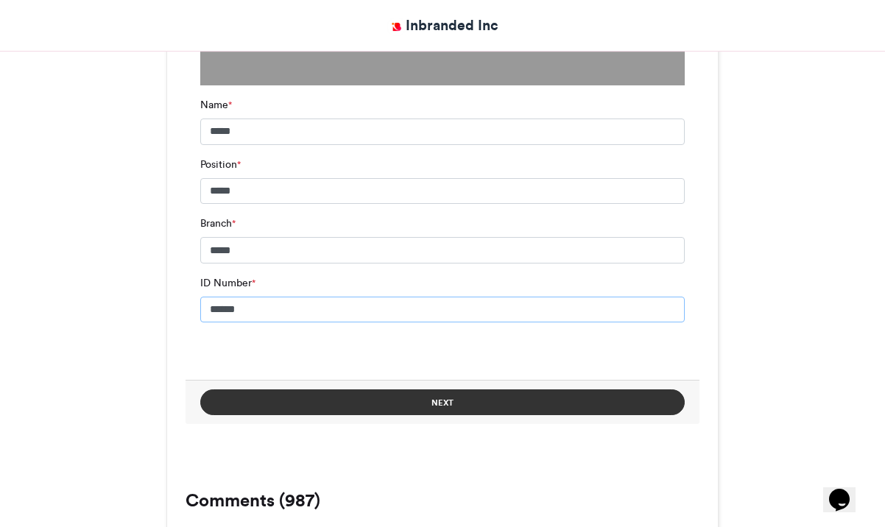  I want to click on label: Branch, so click(218, 223).